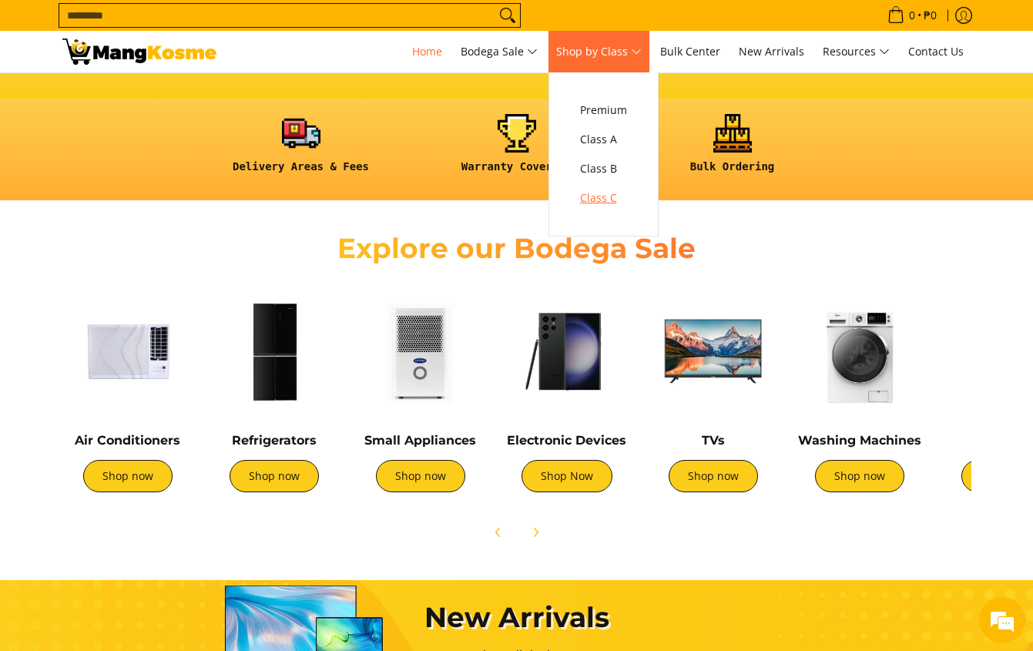 The height and width of the screenshot is (651, 1033). Describe the element at coordinates (567, 351) in the screenshot. I see `img: Electronic Devices` at that location.